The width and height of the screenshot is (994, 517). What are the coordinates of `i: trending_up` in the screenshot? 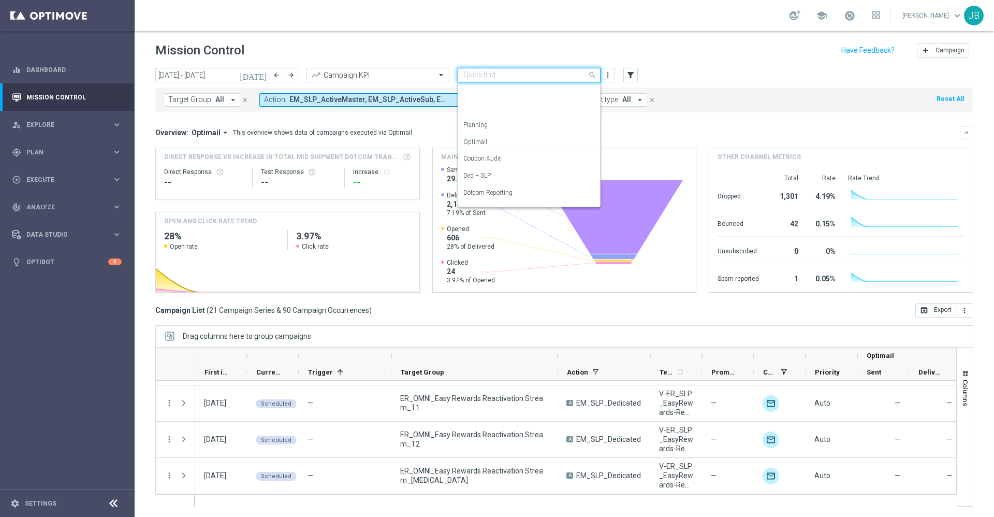 It's located at (316, 75).